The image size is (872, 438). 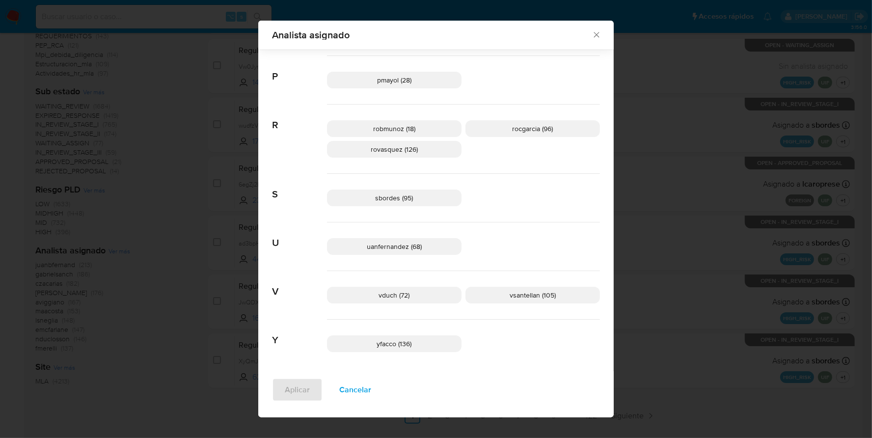 What do you see at coordinates (299, 69) in the screenshot?
I see `span: P` at bounding box center [299, 69].